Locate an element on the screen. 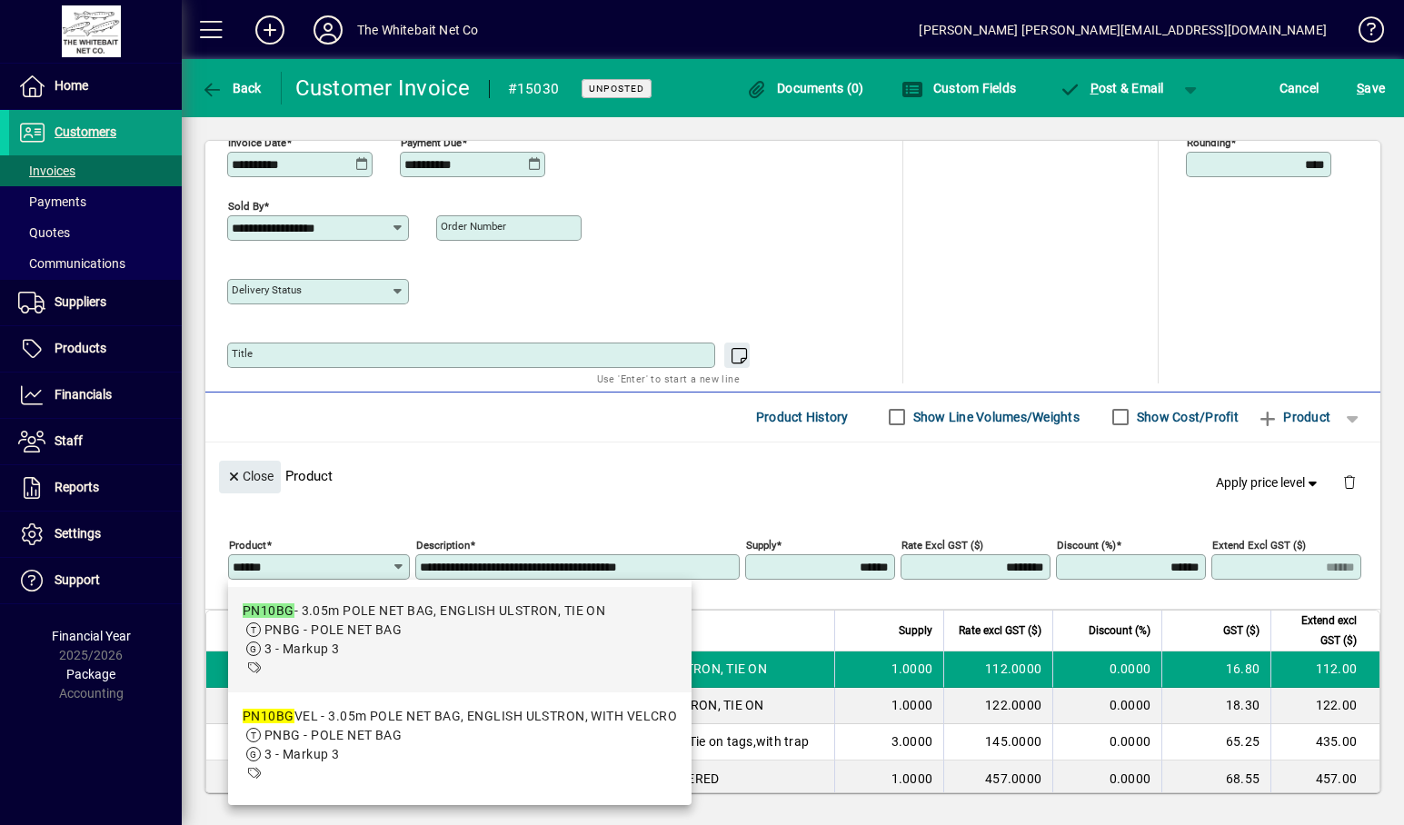  mat-label: Rate excl GST ($) is located at coordinates (942, 544).